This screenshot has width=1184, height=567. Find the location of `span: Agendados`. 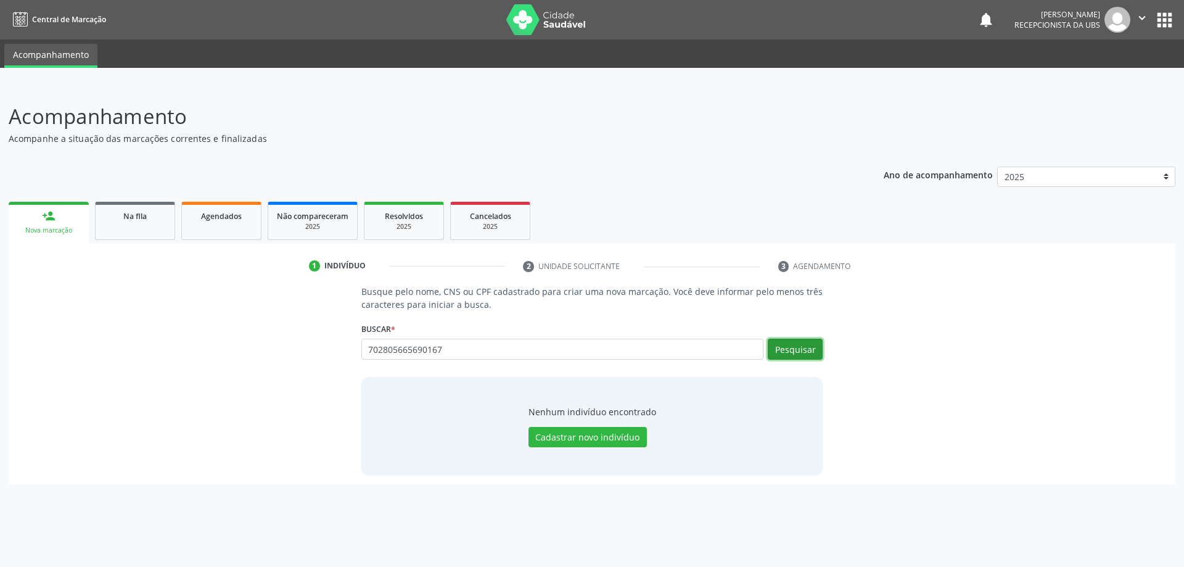

span: Agendados is located at coordinates (221, 216).